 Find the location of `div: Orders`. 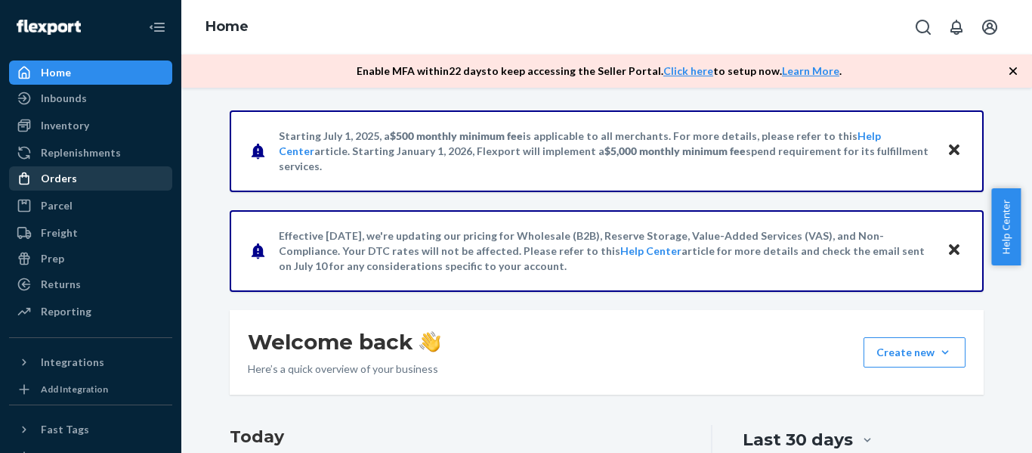

div: Orders is located at coordinates (59, 178).